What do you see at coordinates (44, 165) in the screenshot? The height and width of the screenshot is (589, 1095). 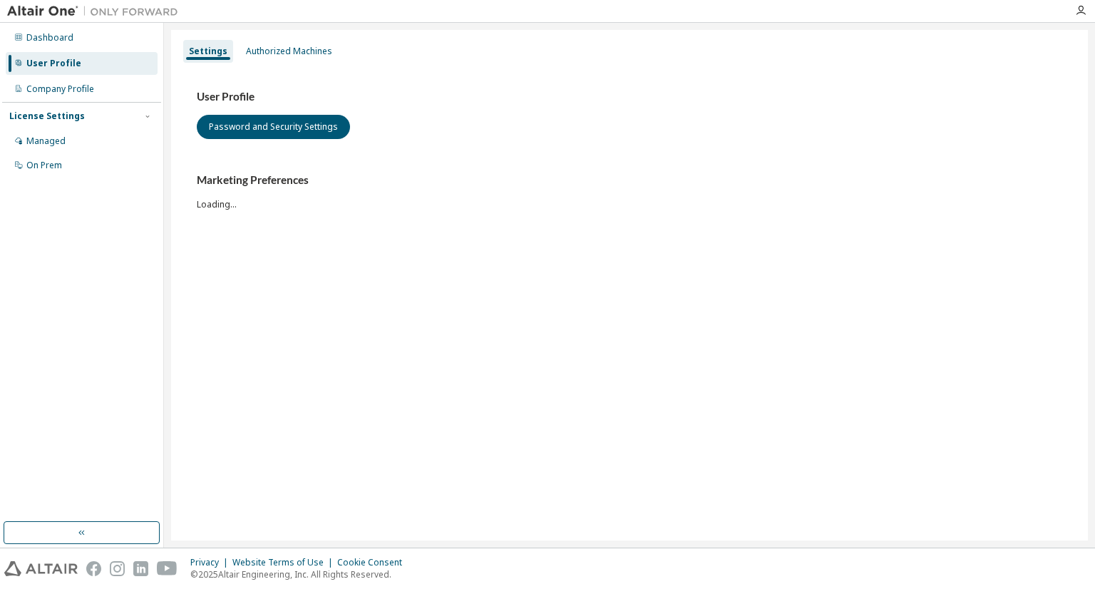 I see `div: On Prem` at bounding box center [44, 165].